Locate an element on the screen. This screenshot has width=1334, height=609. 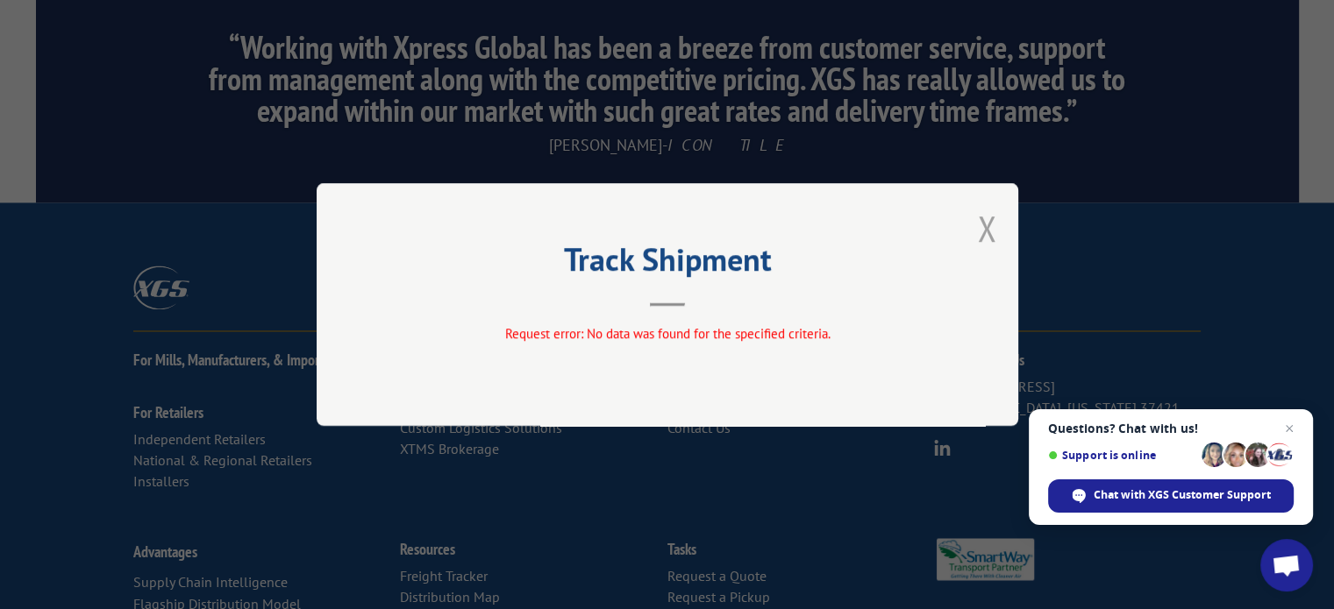
div: Open chat is located at coordinates (1286, 566).